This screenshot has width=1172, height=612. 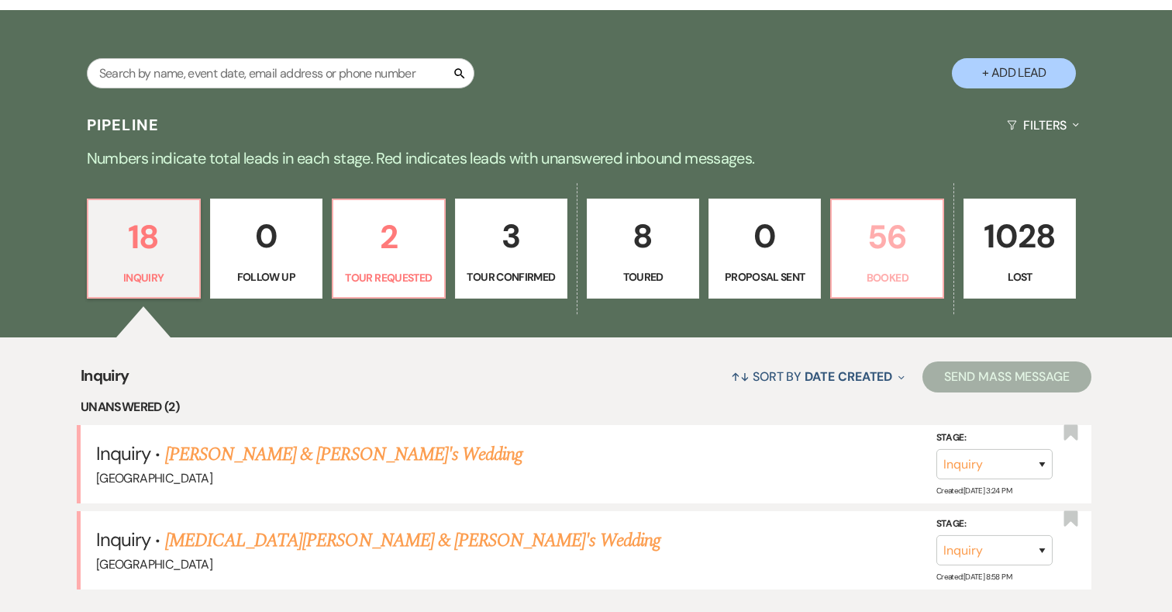 I want to click on p: Follow Up, so click(x=266, y=277).